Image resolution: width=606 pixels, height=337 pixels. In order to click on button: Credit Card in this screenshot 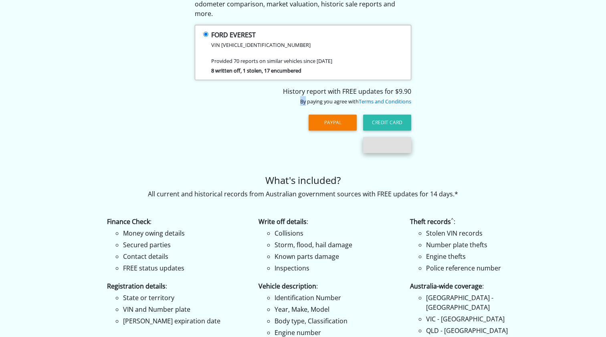, I will do `click(387, 123)`.